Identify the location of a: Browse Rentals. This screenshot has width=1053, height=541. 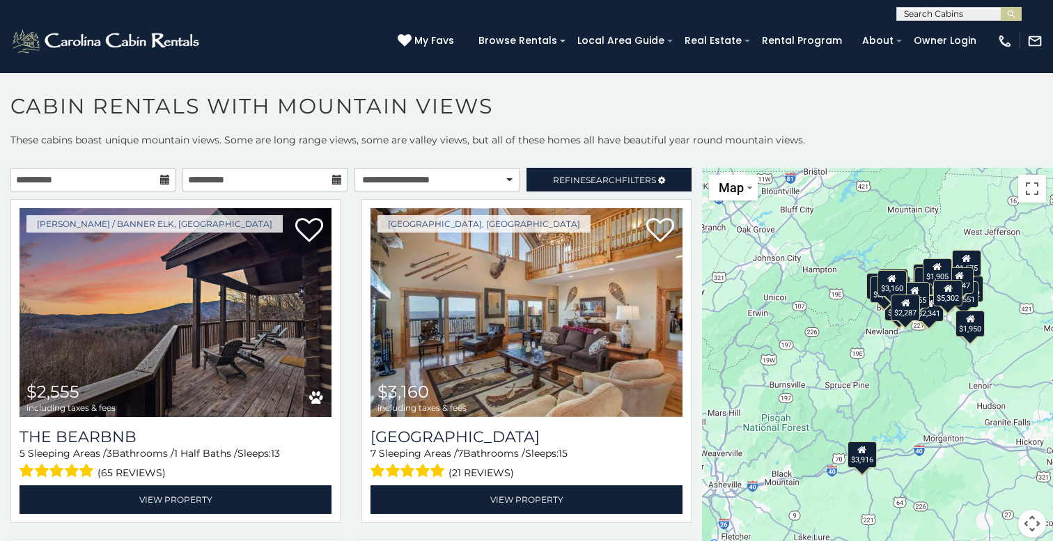
(517, 40).